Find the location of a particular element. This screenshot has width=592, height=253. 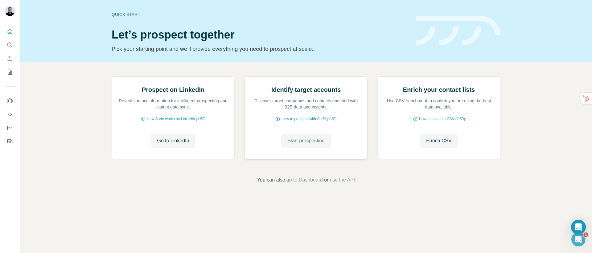

span: 1 is located at coordinates (587, 235).